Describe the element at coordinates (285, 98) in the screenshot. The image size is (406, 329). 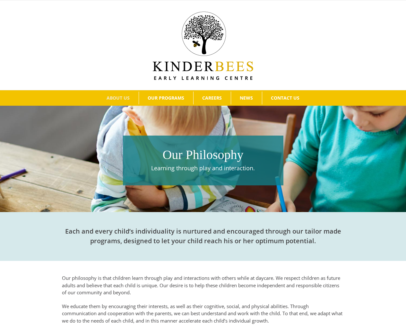
I see `span: CONTACT US` at that location.